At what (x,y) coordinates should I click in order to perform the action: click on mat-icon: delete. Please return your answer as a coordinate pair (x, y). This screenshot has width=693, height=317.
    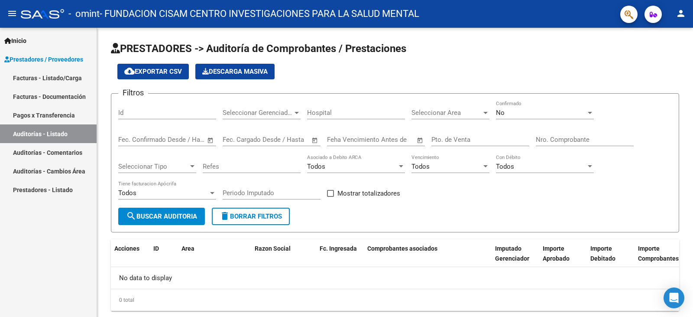
    Looking at the image, I should click on (225, 216).